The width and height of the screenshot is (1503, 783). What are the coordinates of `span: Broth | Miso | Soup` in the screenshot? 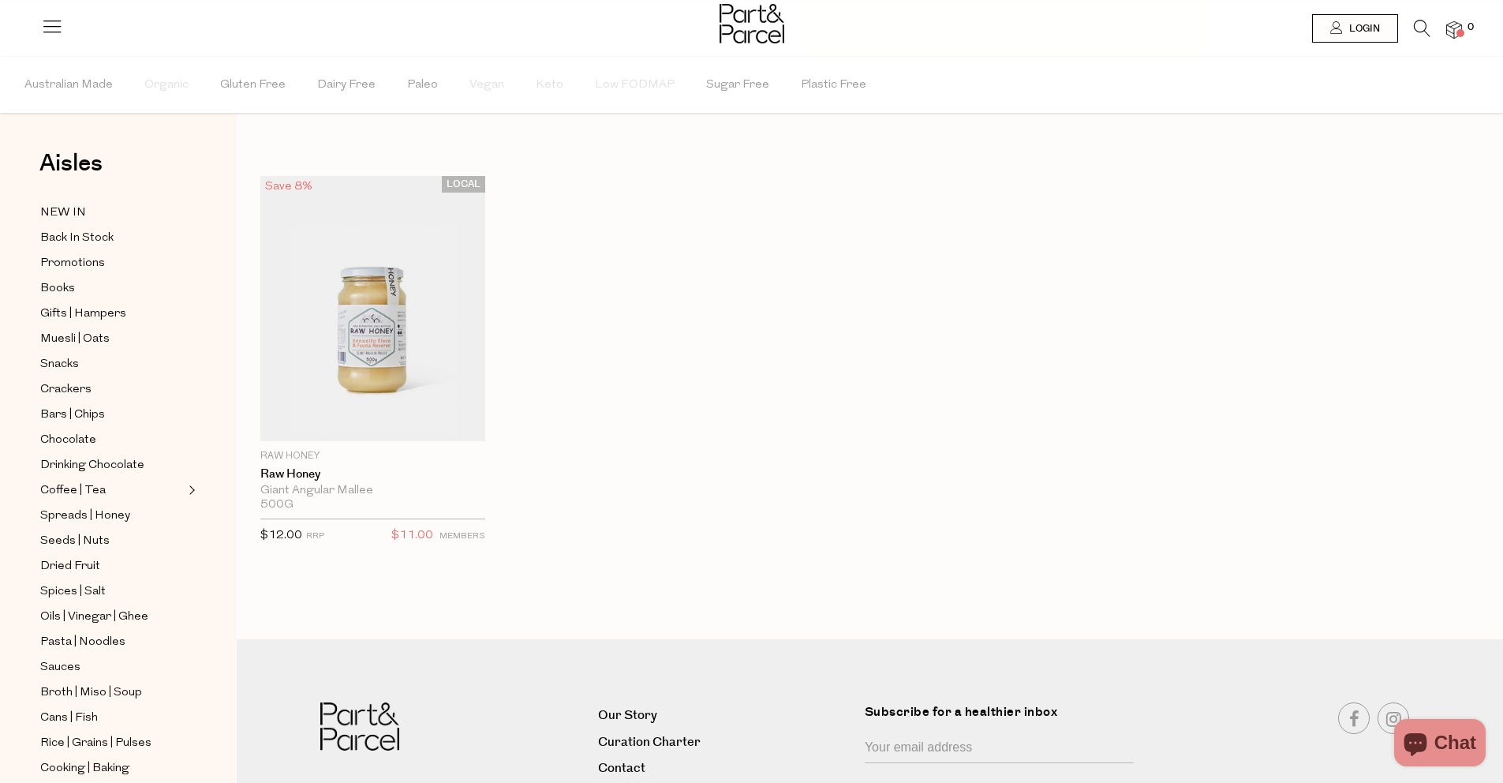 It's located at (91, 693).